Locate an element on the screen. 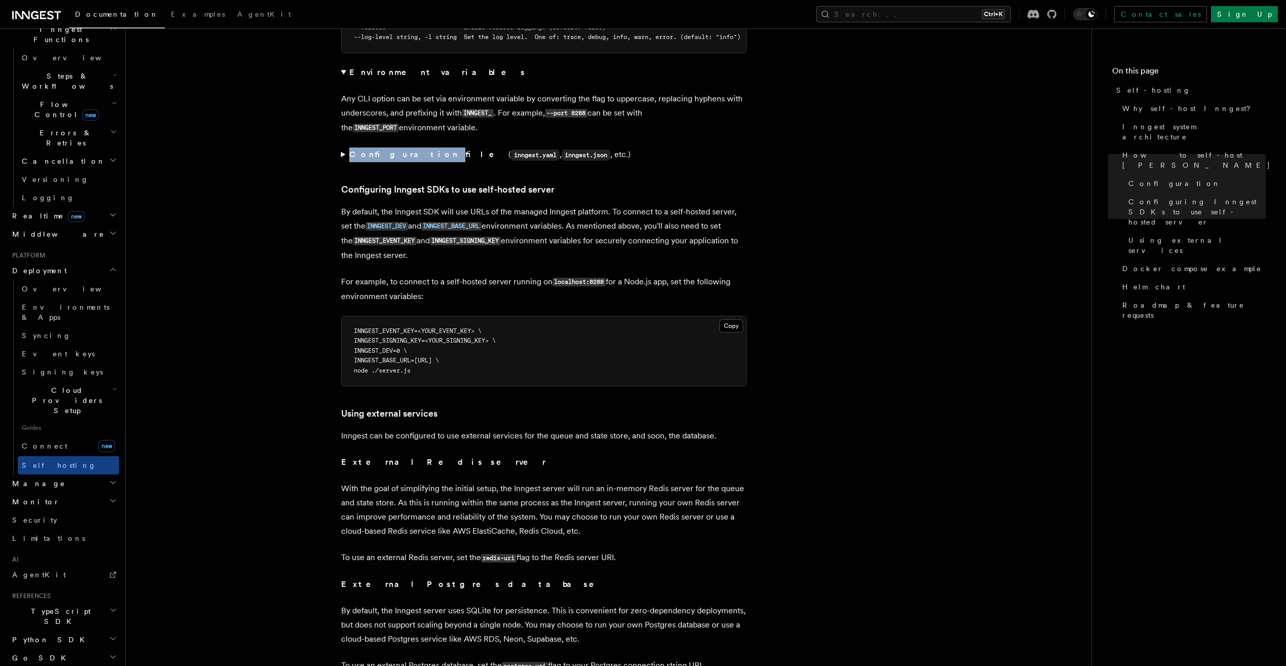 This screenshot has height=666, width=1286. a: Docker compose example is located at coordinates (1192, 269).